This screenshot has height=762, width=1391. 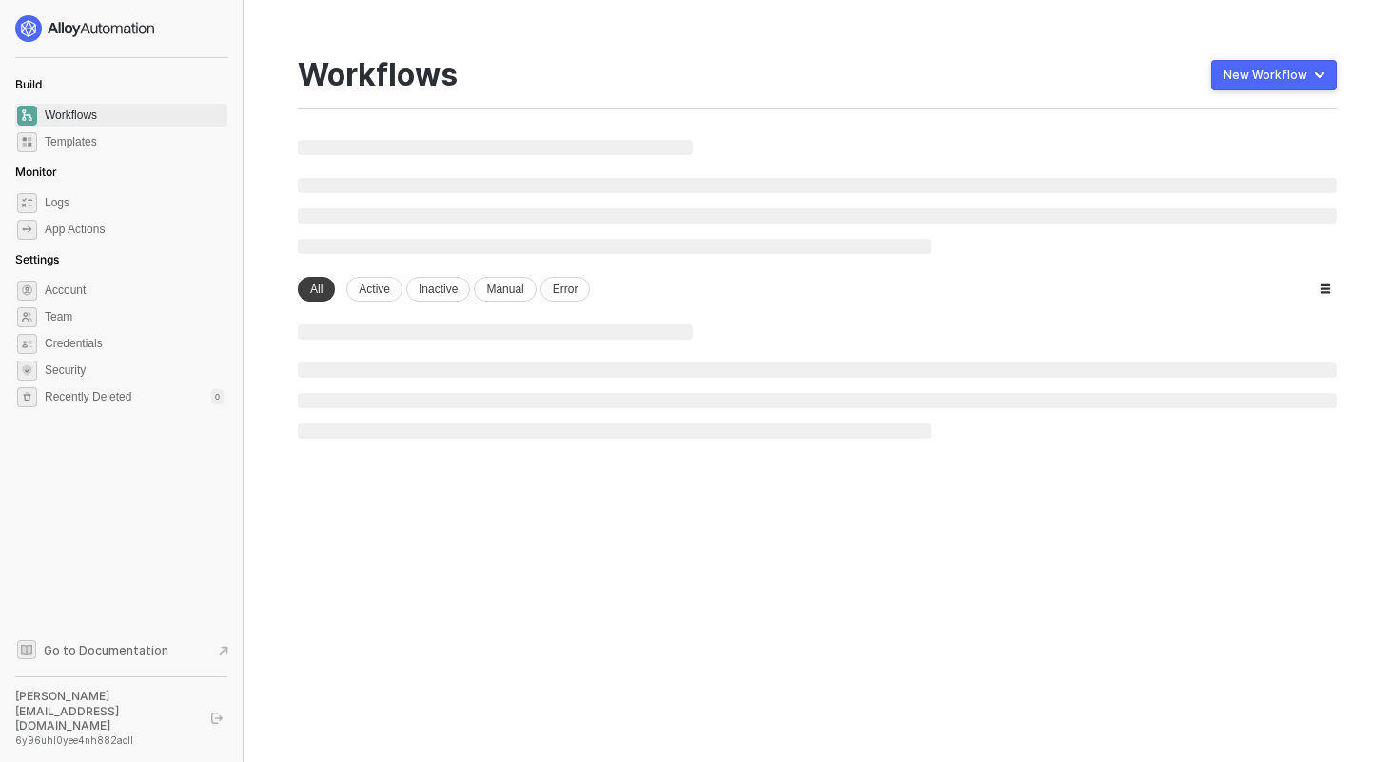 What do you see at coordinates (27, 317) in the screenshot?
I see `span: team` at bounding box center [27, 317].